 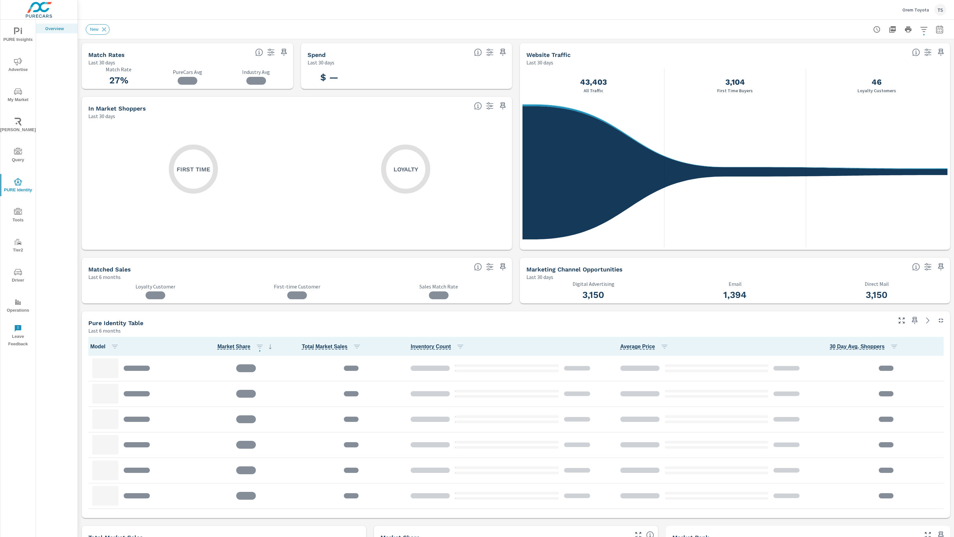 I want to click on button: Print Report, so click(x=908, y=29).